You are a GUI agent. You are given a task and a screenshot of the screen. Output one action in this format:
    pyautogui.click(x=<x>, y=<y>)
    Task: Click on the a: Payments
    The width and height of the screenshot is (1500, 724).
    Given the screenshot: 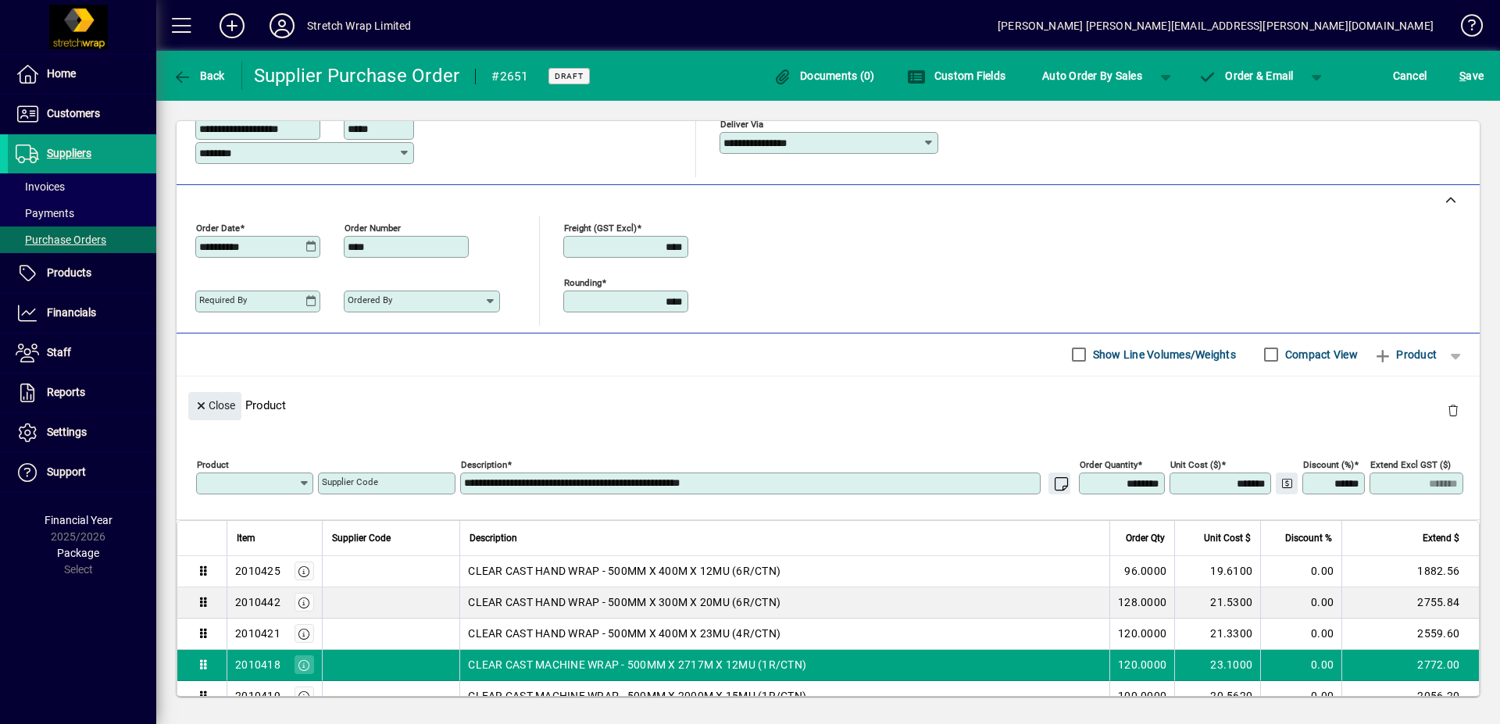 What is the action you would take?
    pyautogui.click(x=82, y=213)
    